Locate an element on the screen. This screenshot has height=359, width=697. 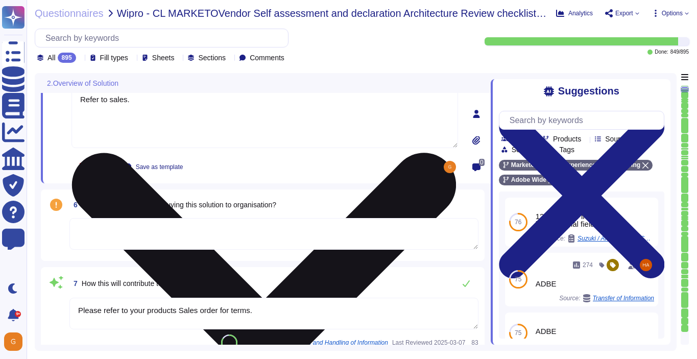
button: user is located at coordinates (16, 342).